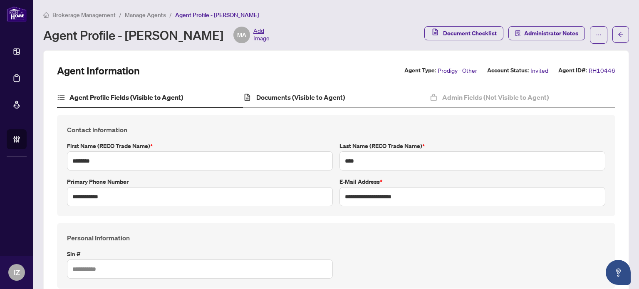  I want to click on span: Prodigy - Other, so click(457, 70).